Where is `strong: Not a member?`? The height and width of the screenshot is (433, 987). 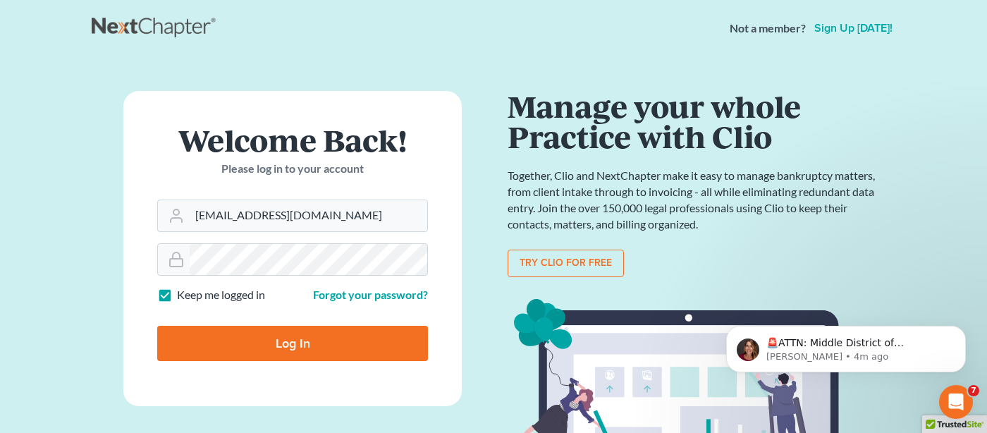 strong: Not a member? is located at coordinates (768, 28).